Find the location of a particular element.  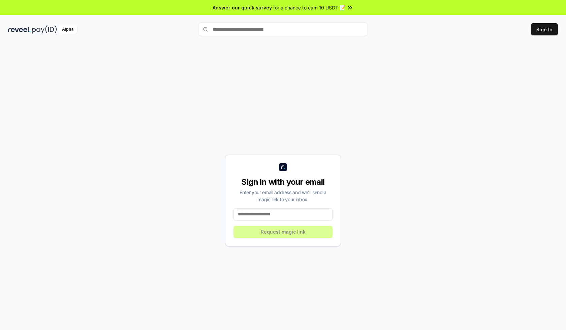

img: reveel_dark is located at coordinates (19, 29).